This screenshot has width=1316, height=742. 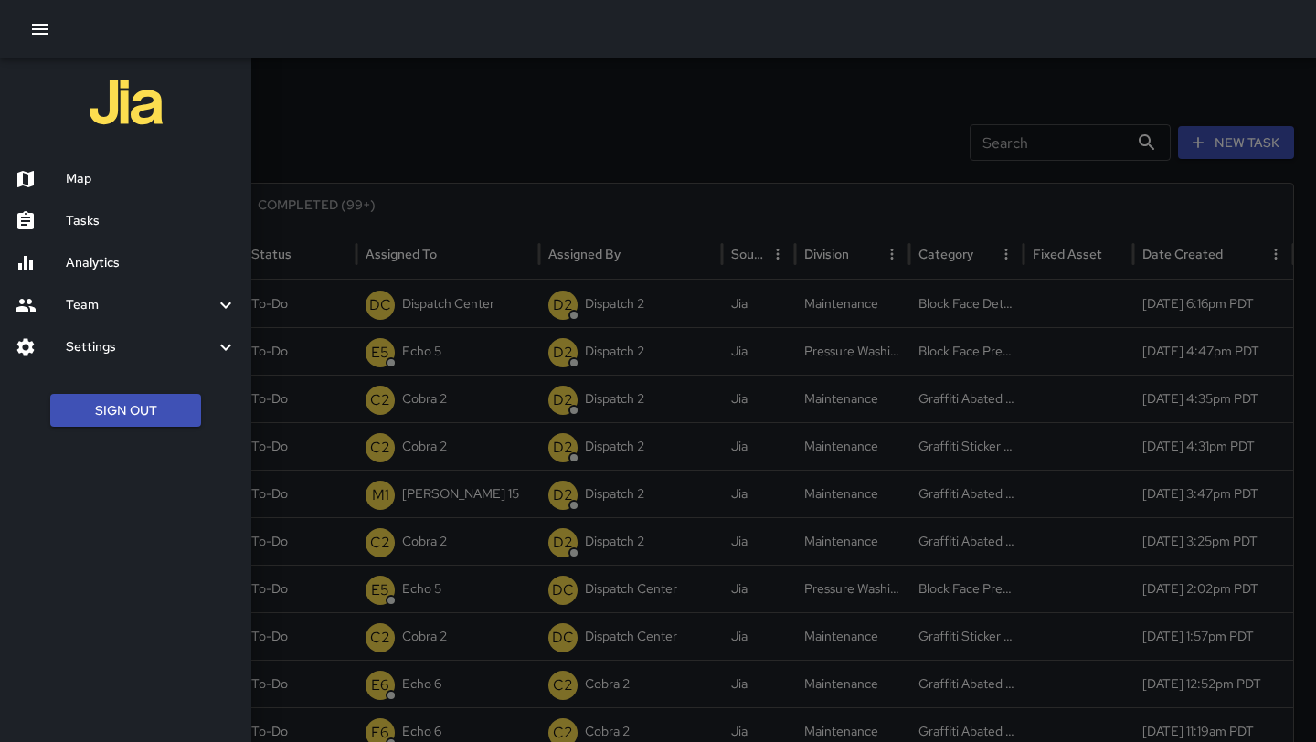 What do you see at coordinates (151, 221) in the screenshot?
I see `h6: Tasks` at bounding box center [151, 221].